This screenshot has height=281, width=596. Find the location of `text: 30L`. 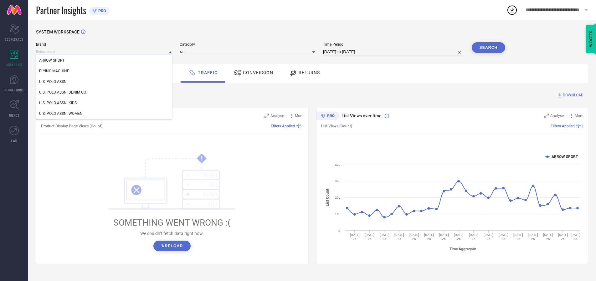

text: 30L is located at coordinates (338, 181).